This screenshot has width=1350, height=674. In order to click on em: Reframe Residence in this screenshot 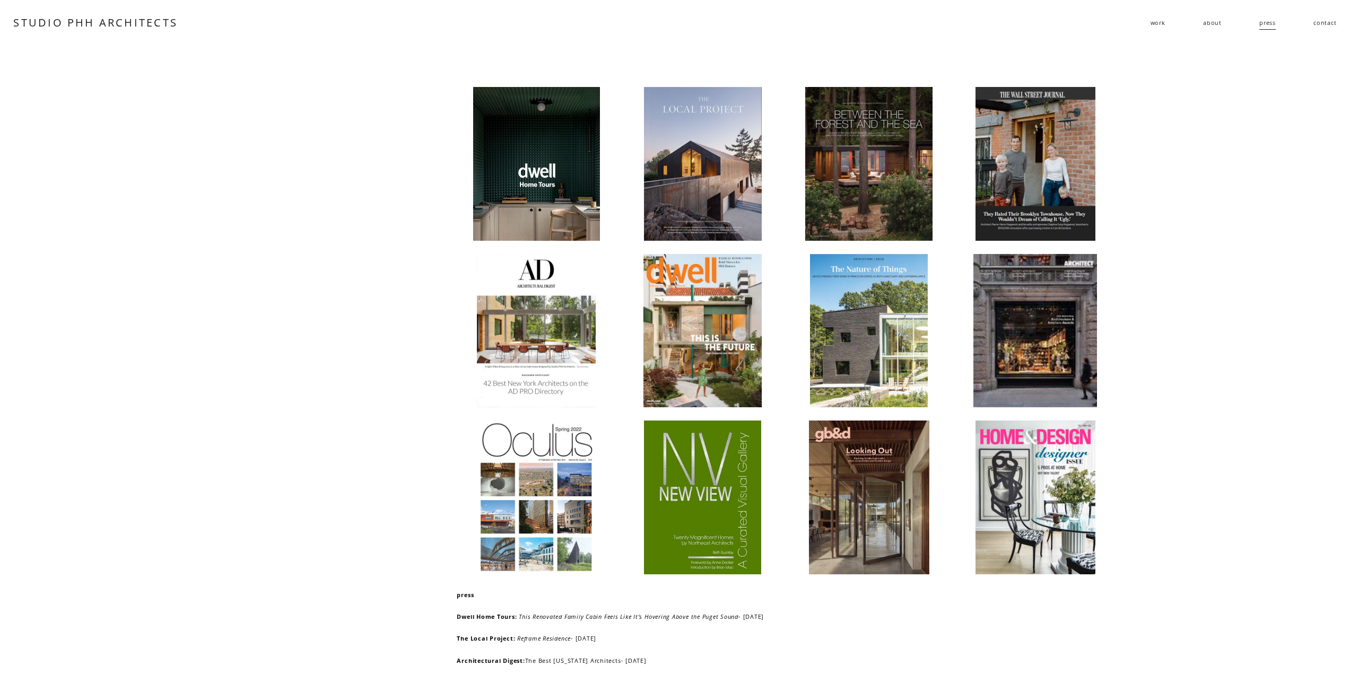, I will do `click(544, 638)`.